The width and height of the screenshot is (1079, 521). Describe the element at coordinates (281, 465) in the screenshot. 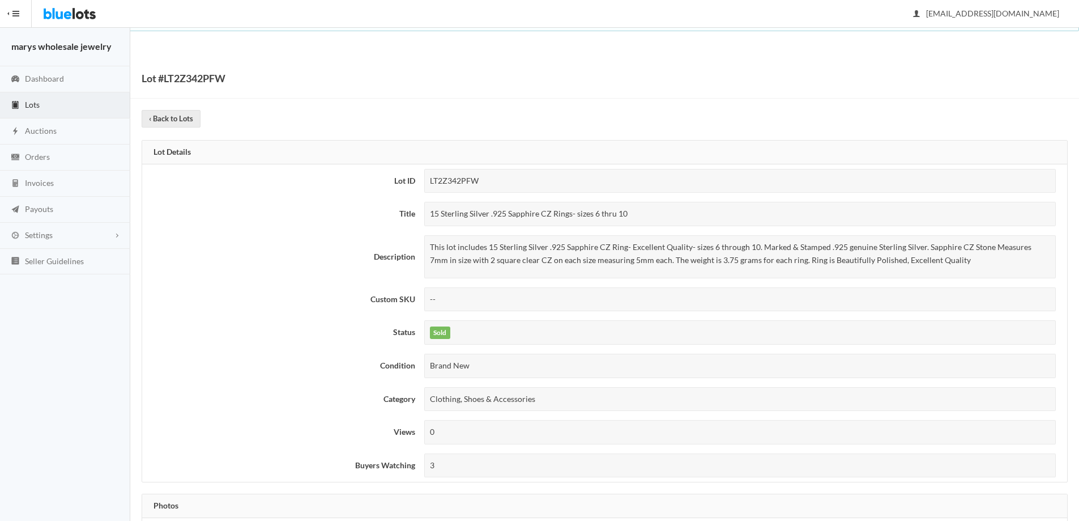

I see `th: Buyers Watching` at that location.